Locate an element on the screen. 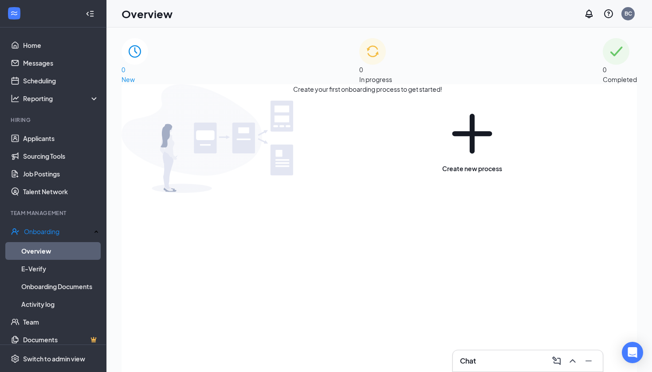  h3: Chat is located at coordinates (468, 361).